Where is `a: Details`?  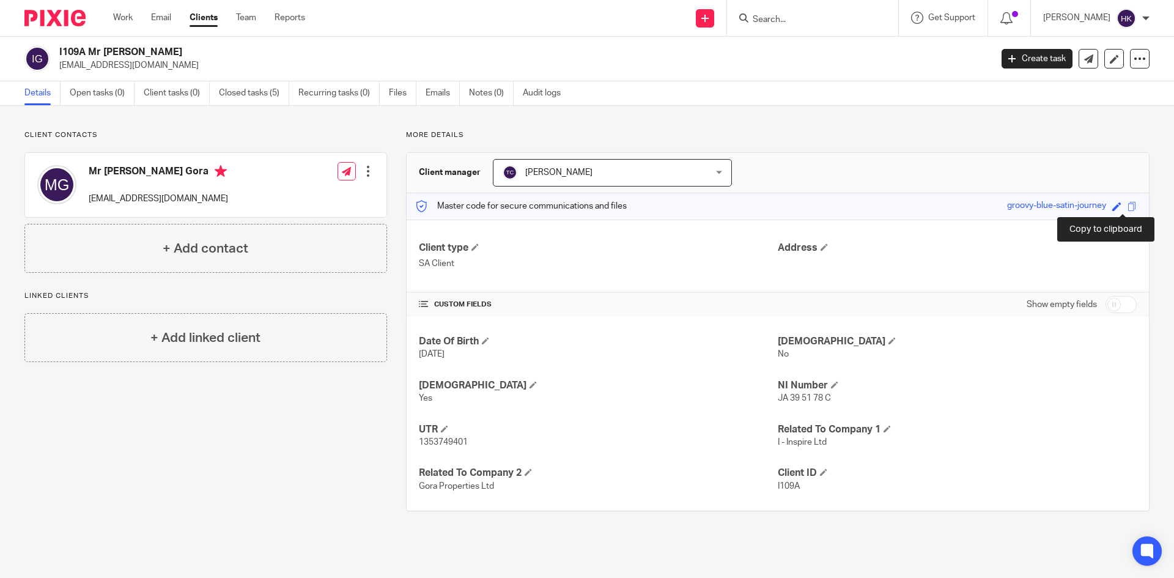 a: Details is located at coordinates (42, 93).